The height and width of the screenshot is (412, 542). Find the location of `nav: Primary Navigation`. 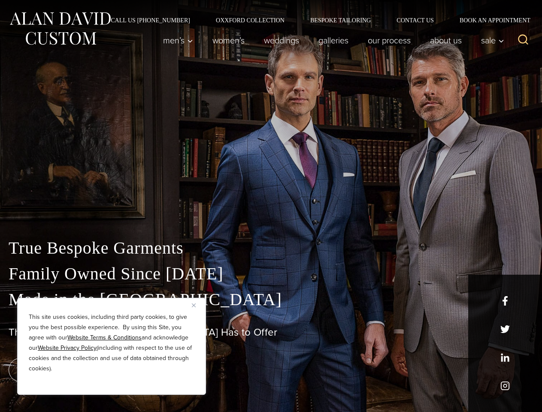

nav: Primary Navigation is located at coordinates (331, 40).